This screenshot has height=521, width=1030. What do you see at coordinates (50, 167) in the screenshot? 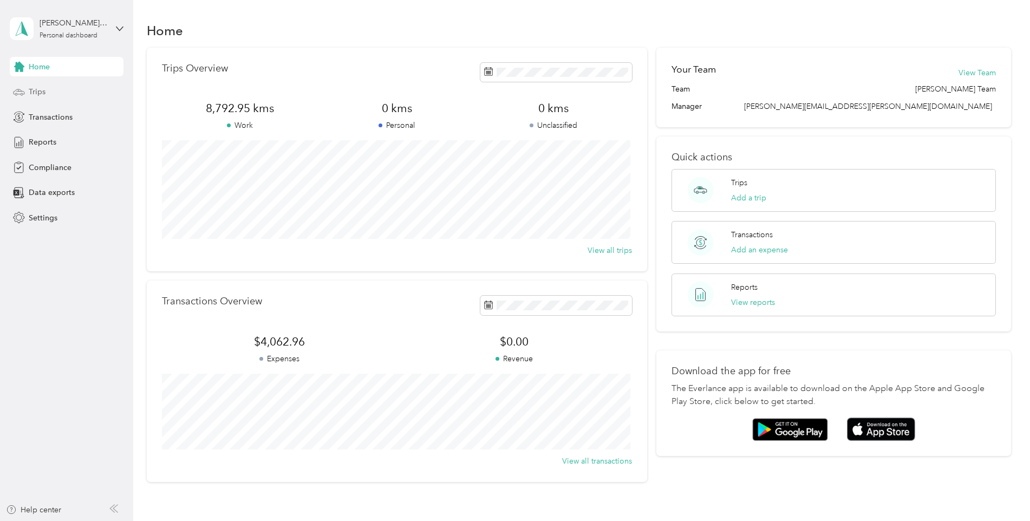
I see `span: Compliance` at bounding box center [50, 167].